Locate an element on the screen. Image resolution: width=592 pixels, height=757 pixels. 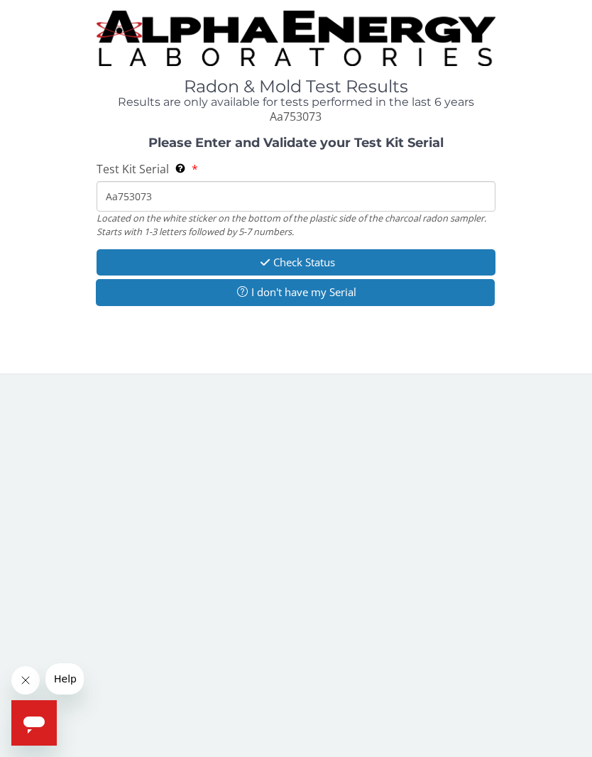
button: Check Status is located at coordinates (296, 262).